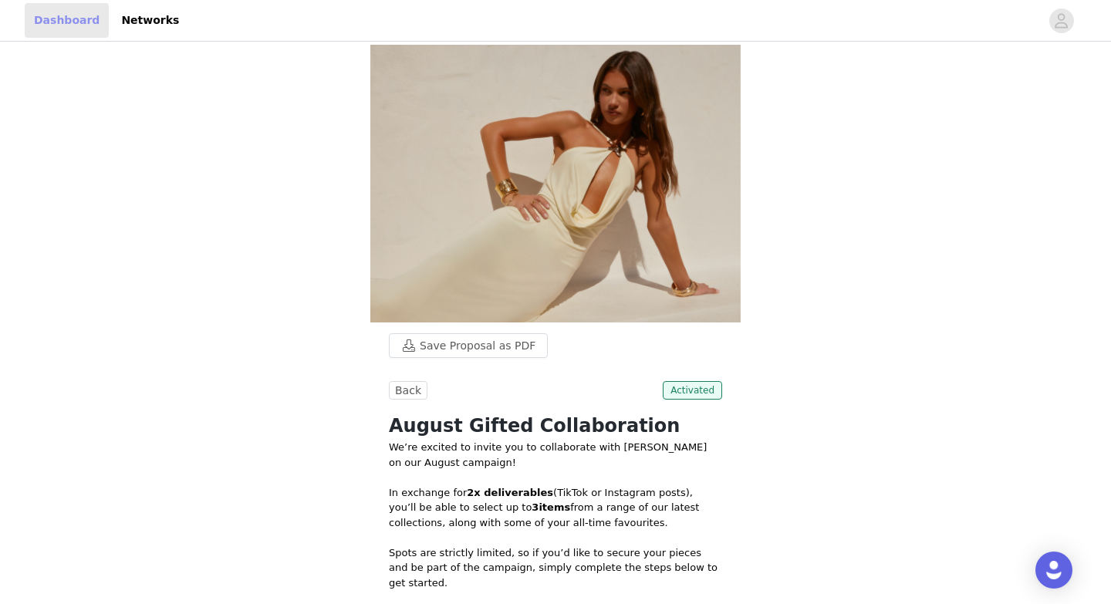 The width and height of the screenshot is (1111, 604). I want to click on div: avatar, so click(1061, 21).